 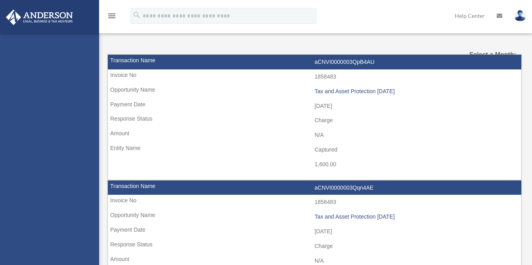 I want to click on td: 1,600.00, so click(x=314, y=164).